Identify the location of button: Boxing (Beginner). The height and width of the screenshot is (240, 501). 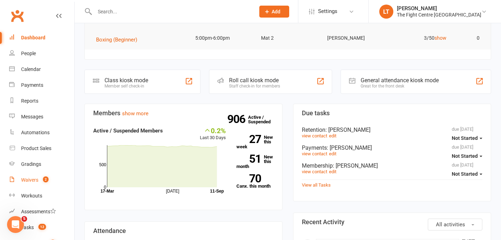
(119, 40).